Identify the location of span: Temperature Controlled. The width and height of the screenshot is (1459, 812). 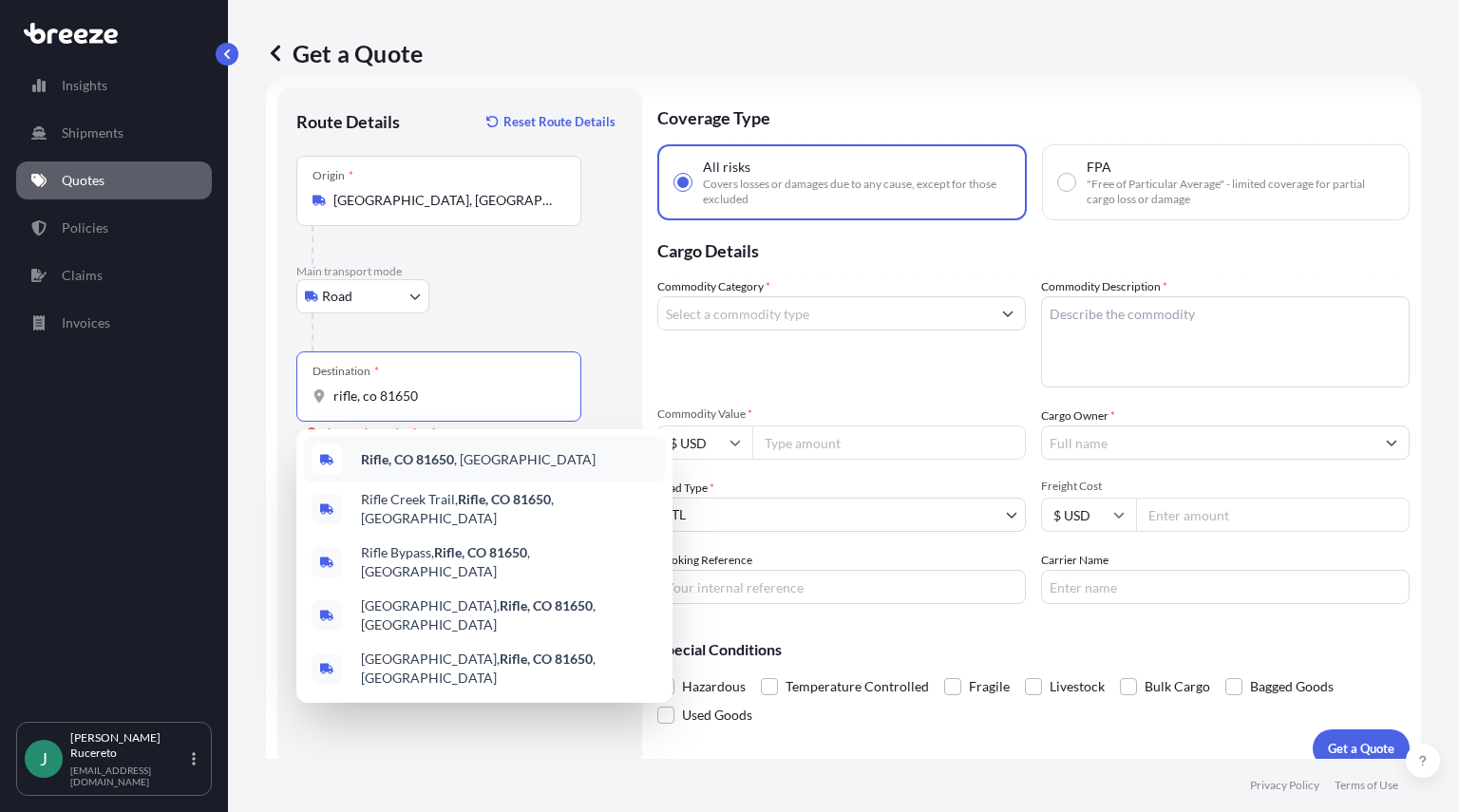
(857, 687).